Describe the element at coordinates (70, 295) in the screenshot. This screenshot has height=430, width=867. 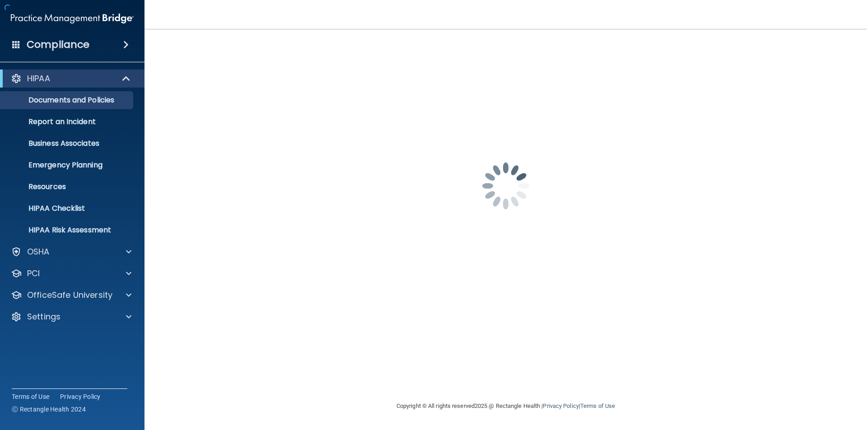
I see `p: OfficeSafe University` at that location.